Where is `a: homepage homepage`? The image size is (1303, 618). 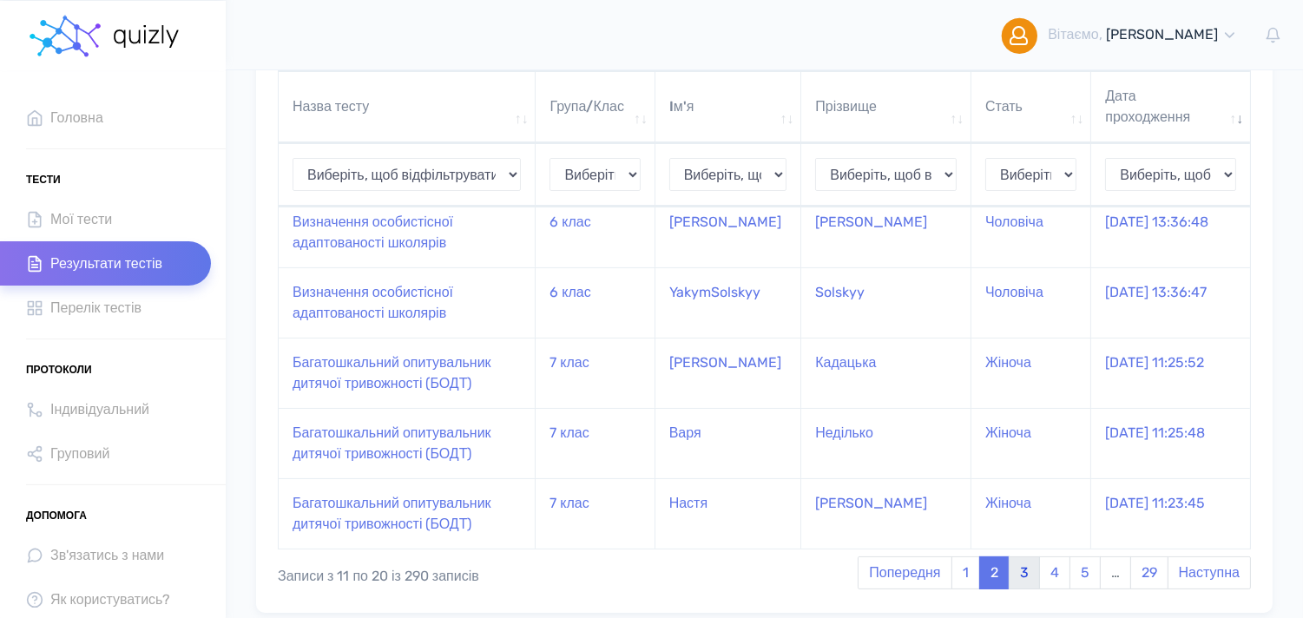
a: homepage homepage is located at coordinates (104, 36).